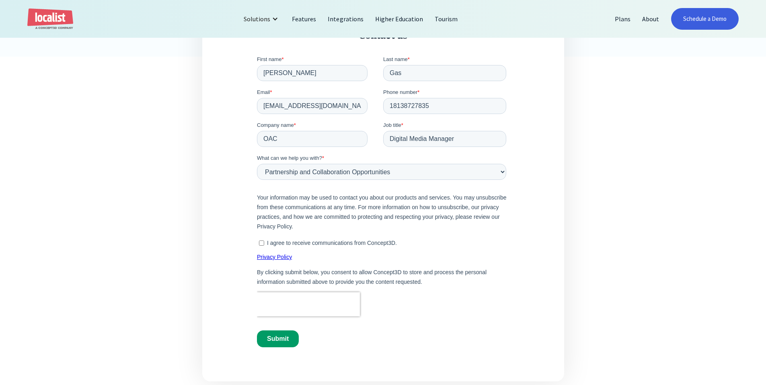 The height and width of the screenshot is (385, 766). What do you see at coordinates (650, 19) in the screenshot?
I see `a: About` at bounding box center [650, 19].